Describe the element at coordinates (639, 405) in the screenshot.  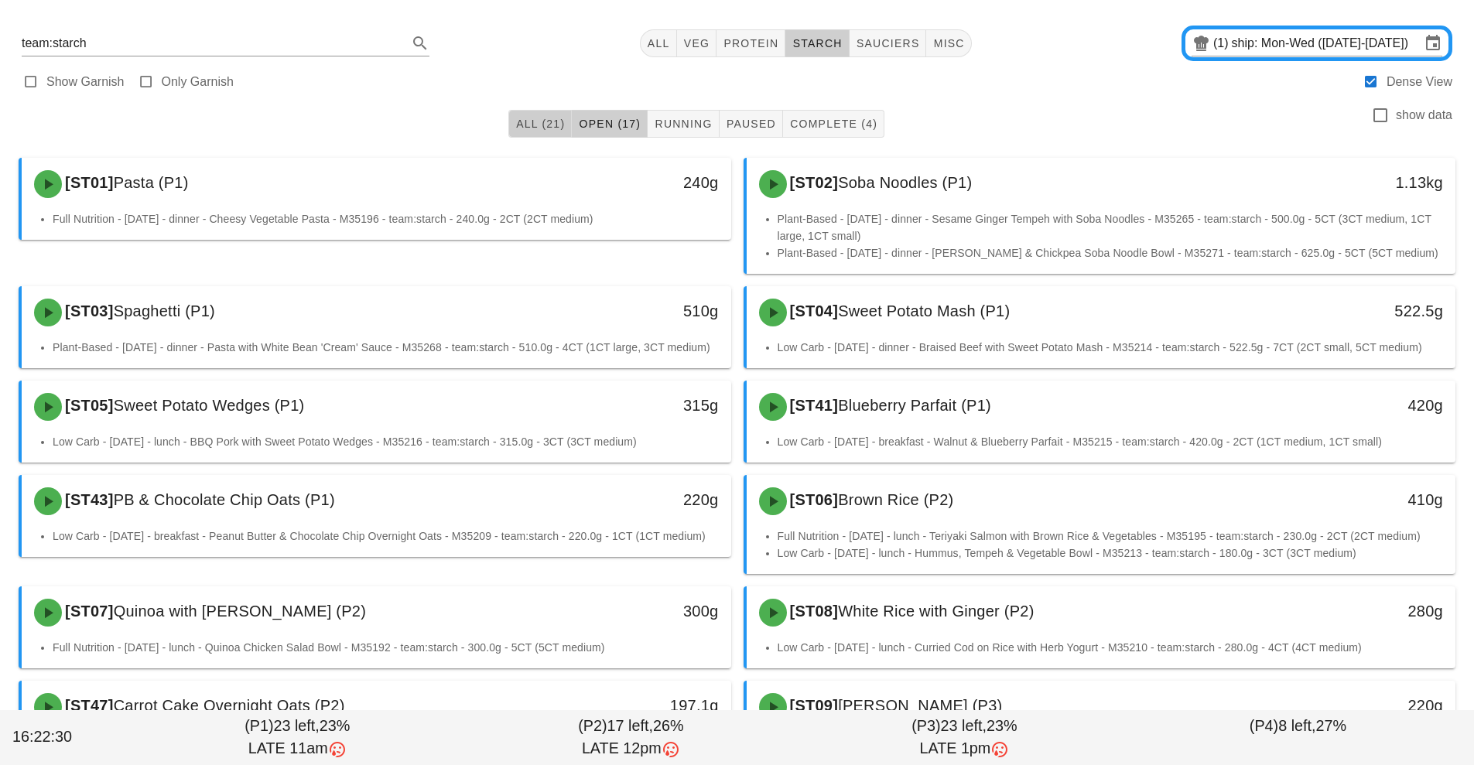
I see `div: 315g` at that location.